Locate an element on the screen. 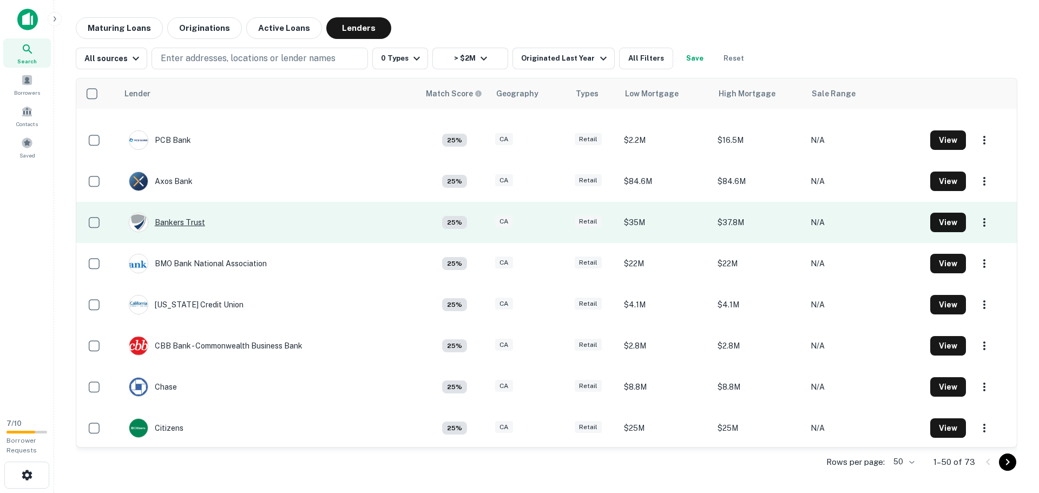 This screenshot has width=1039, height=493. div: Axos Bank is located at coordinates (161, 181).